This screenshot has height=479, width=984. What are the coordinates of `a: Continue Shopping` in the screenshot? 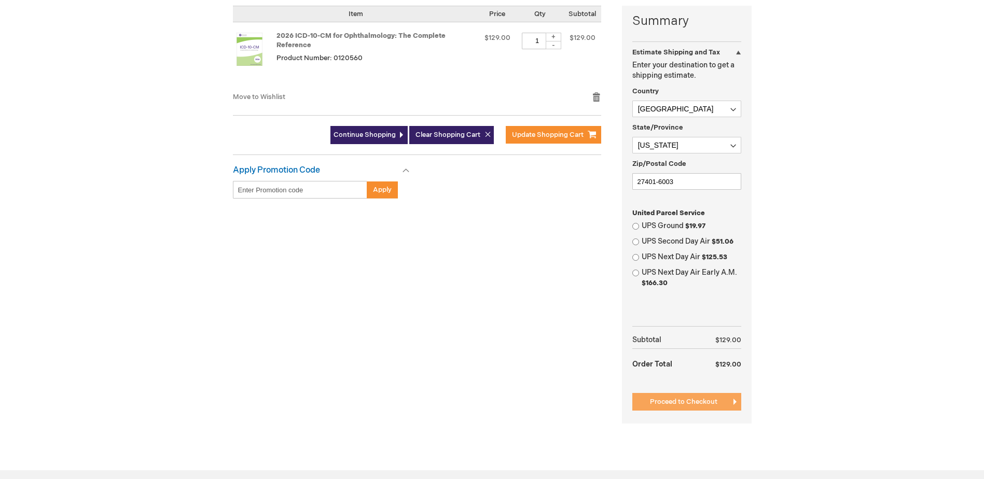 It's located at (369, 135).